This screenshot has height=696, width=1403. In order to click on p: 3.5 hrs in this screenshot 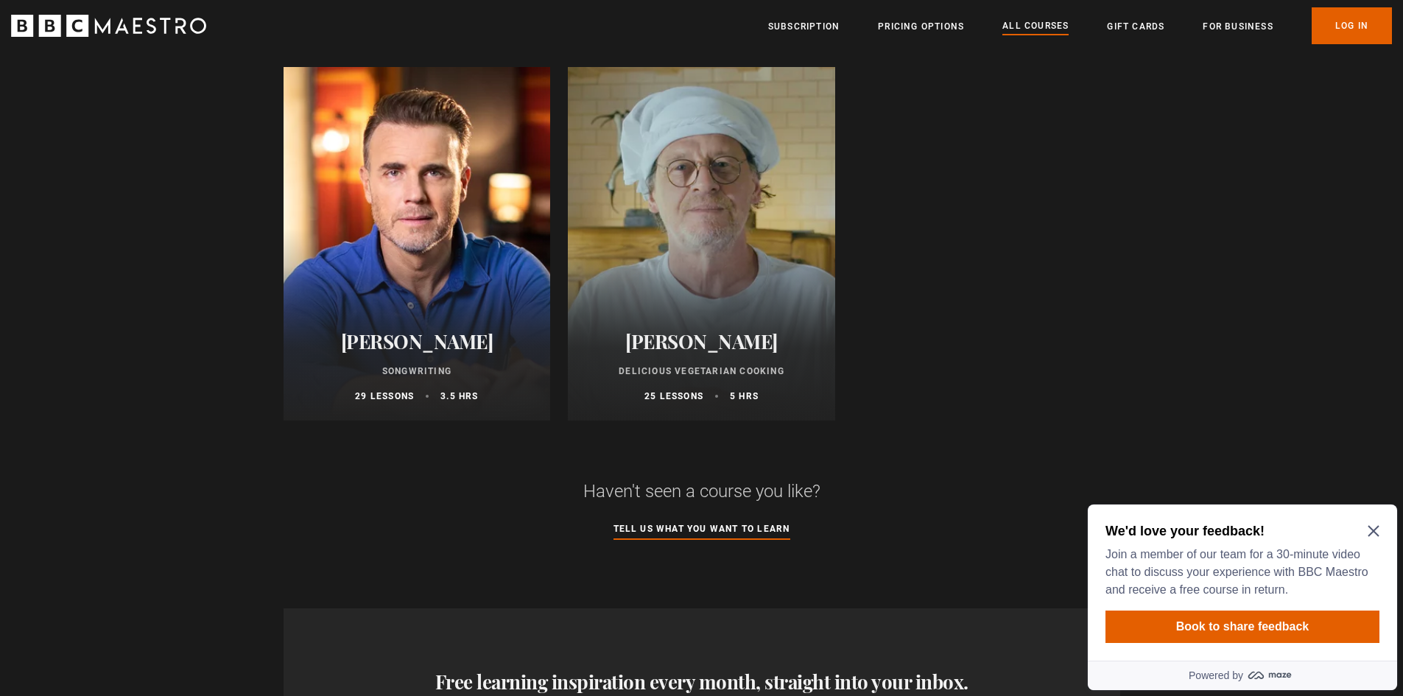, I will do `click(459, 396)`.